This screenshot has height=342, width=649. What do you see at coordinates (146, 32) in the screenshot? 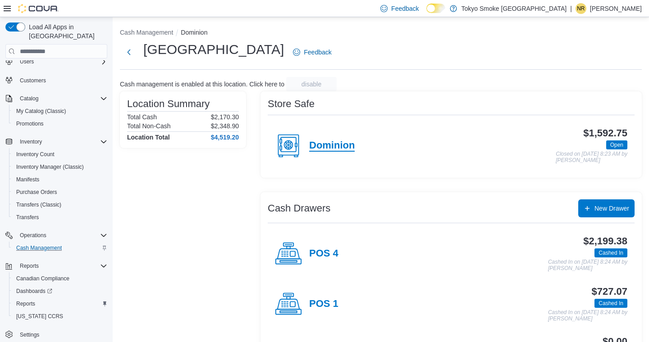
I see `button: Cash Management` at bounding box center [146, 32].